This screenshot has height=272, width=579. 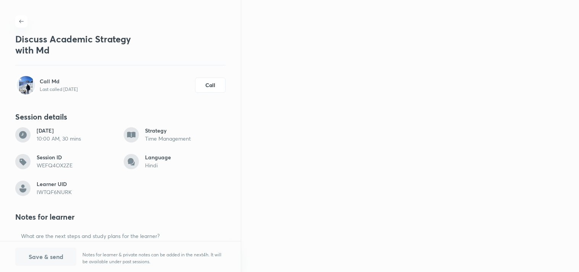 I want to click on button: Call, so click(x=210, y=85).